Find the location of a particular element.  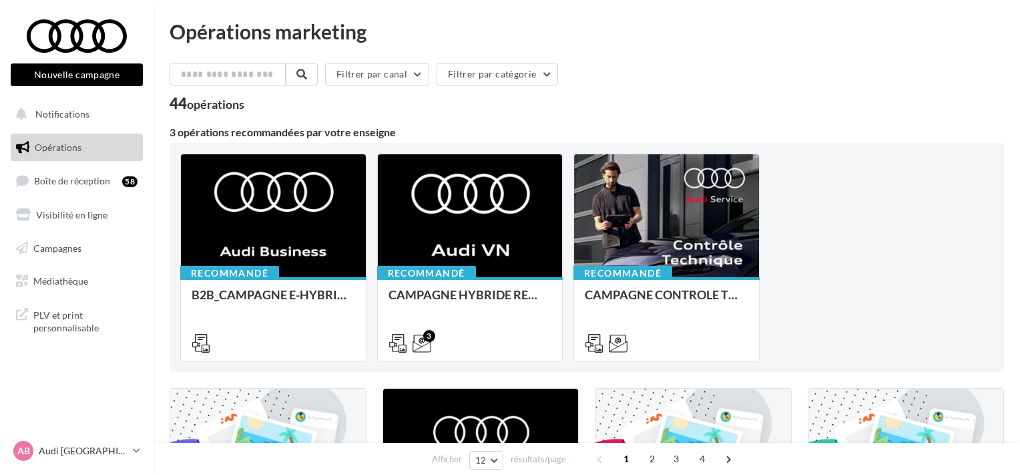

span: résultats/page is located at coordinates (538, 459).